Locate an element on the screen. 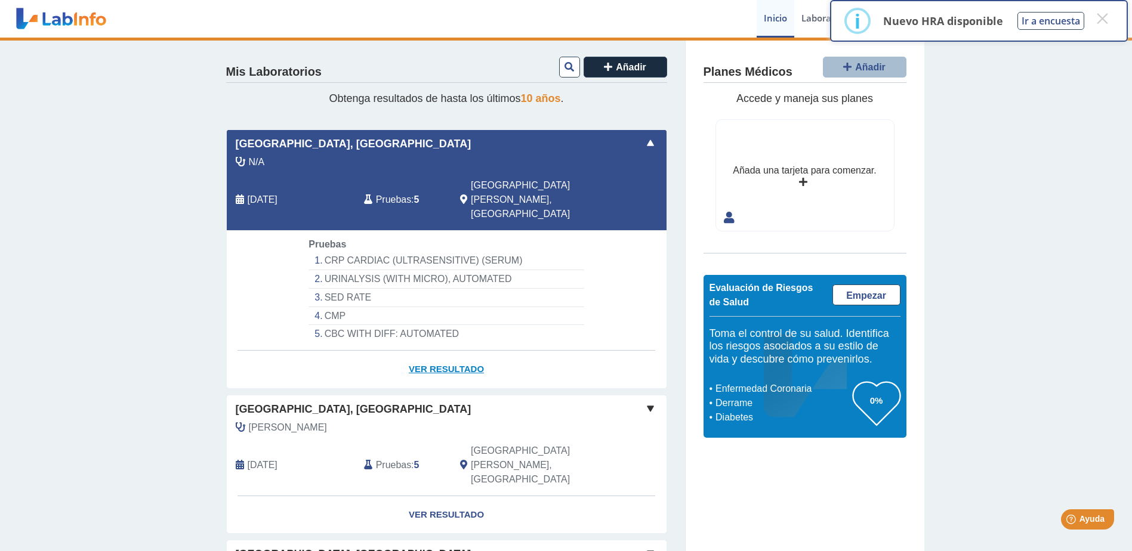 The image size is (1132, 551). span: Evaluación de Riesgos de Salud is located at coordinates (761, 295).